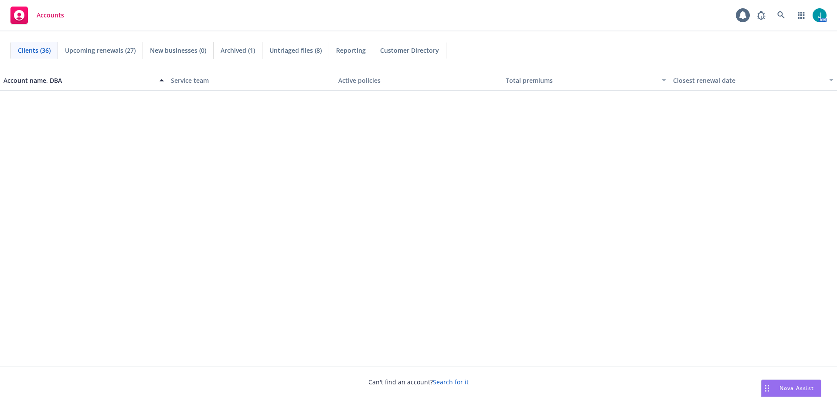  I want to click on div: Service team, so click(251, 80).